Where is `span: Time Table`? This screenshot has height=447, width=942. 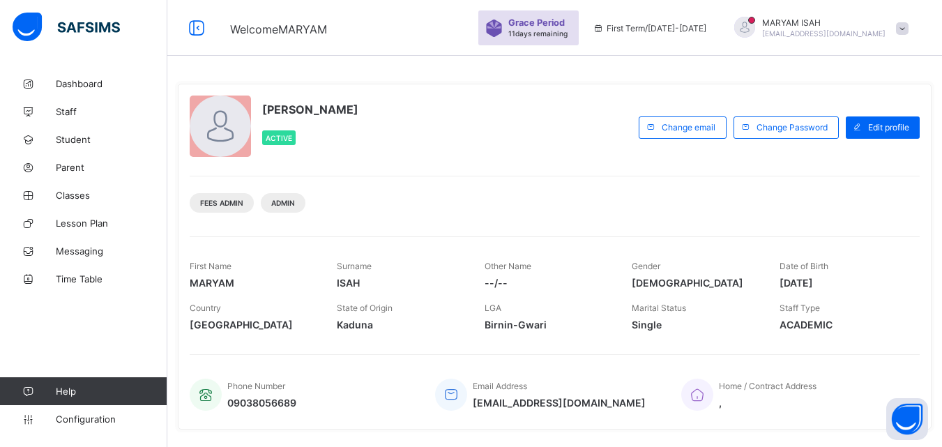 span: Time Table is located at coordinates (112, 279).